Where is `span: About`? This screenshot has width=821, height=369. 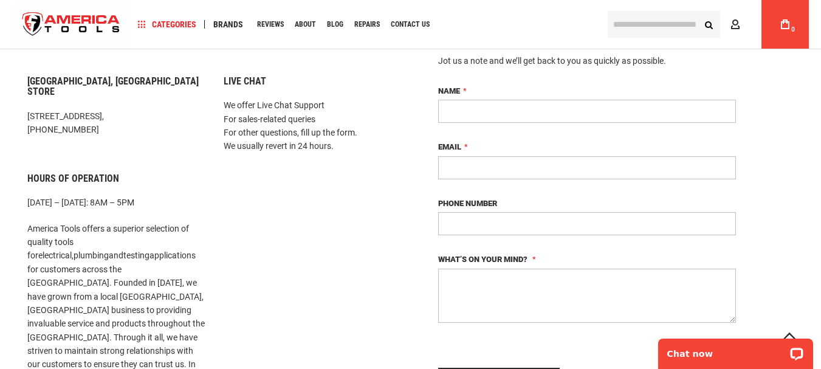 span: About is located at coordinates (305, 24).